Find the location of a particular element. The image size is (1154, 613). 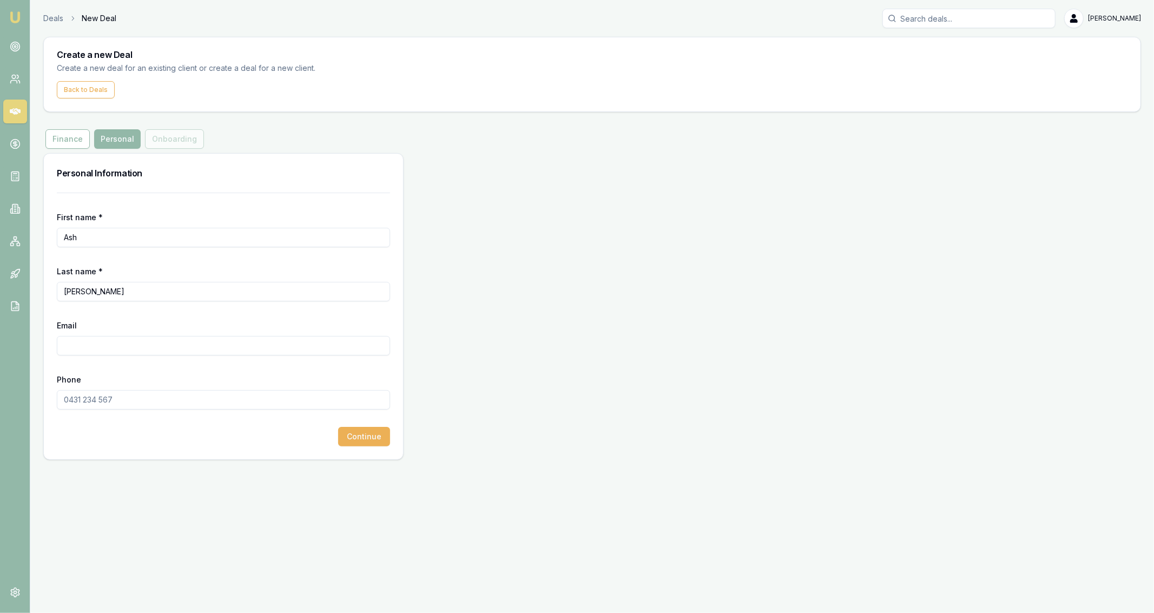

p: Create a new deal for an existing client or create a deal for a new client. is located at coordinates (195, 68).